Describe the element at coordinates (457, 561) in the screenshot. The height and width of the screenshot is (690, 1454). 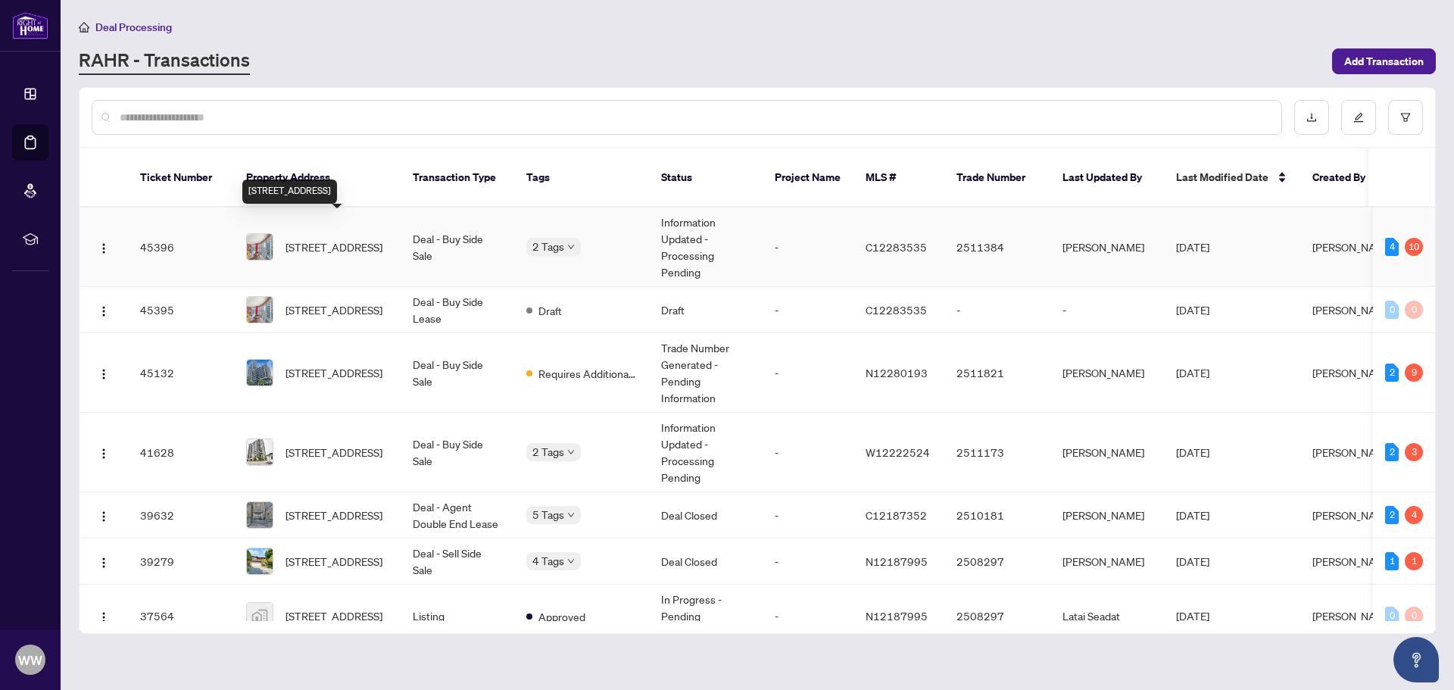
I see `td: Deal - Sell Side Sale` at that location.